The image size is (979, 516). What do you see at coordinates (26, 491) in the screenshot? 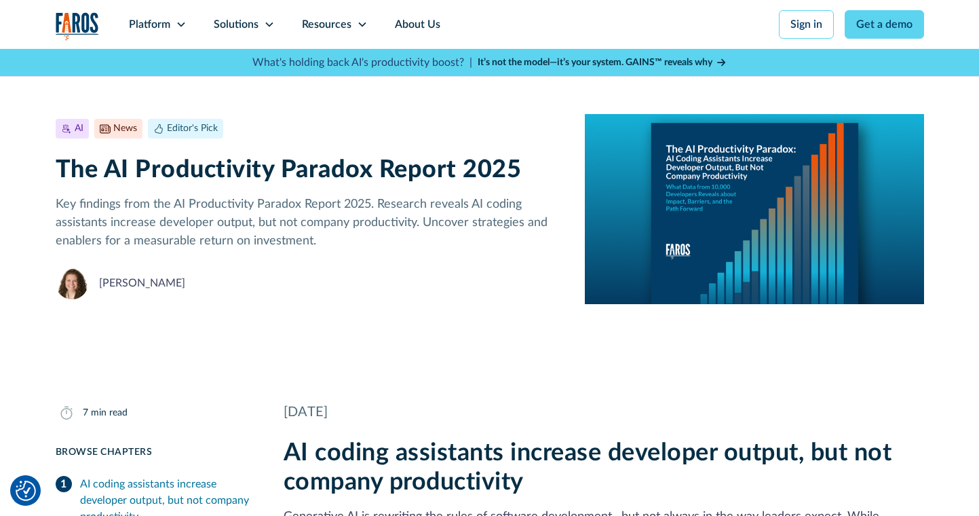
I see `button: Cookie Settings` at bounding box center [26, 491].